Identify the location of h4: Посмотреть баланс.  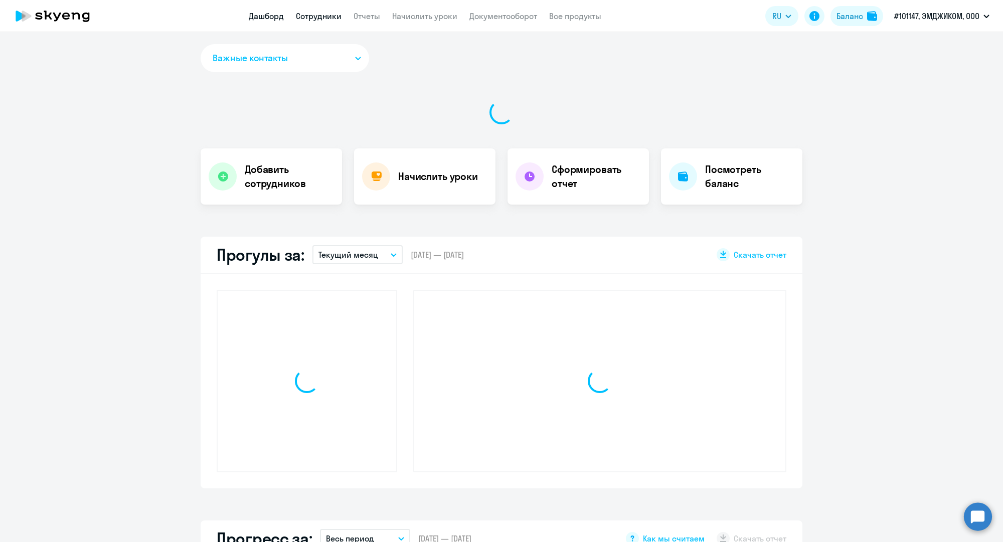
(750, 177).